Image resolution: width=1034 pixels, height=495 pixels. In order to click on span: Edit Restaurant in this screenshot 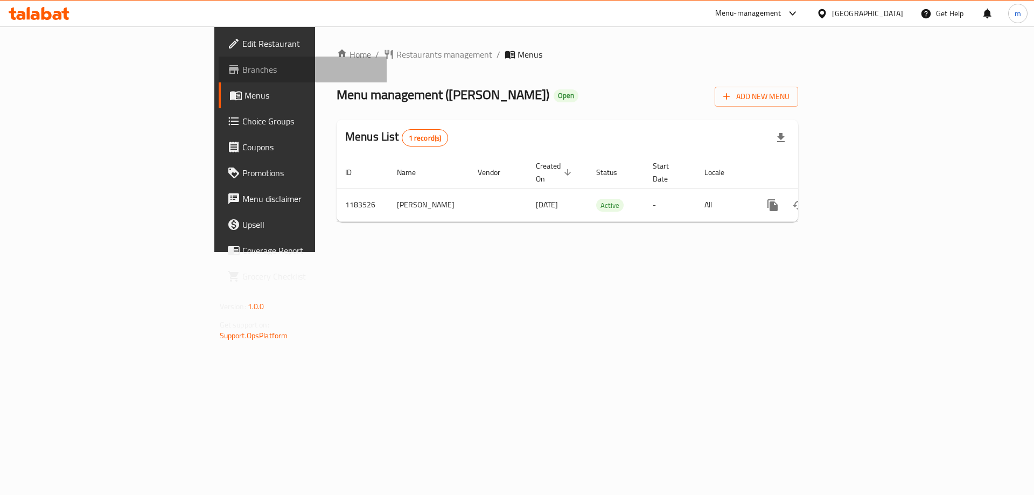, I will do `click(310, 44)`.